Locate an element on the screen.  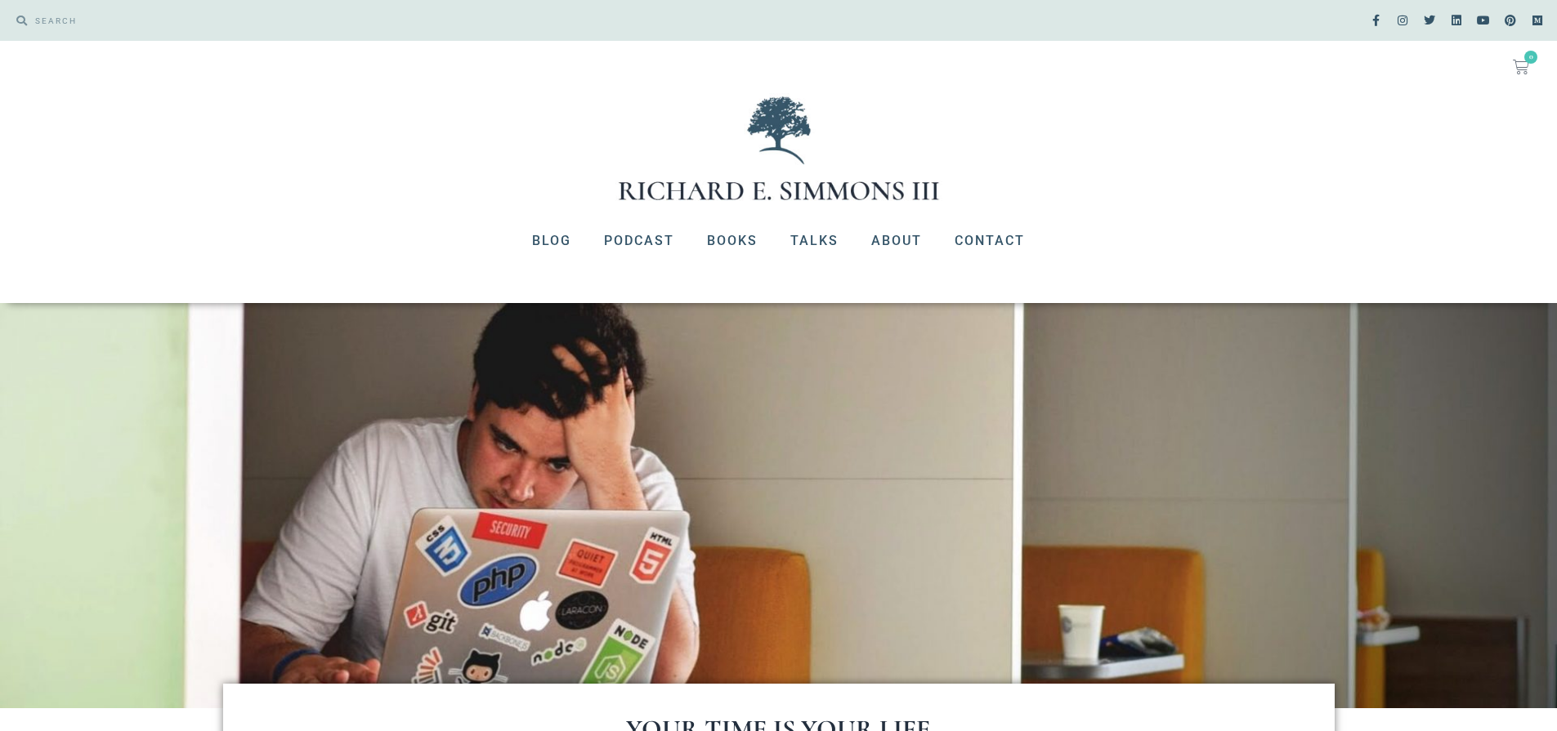
span: 0 is located at coordinates (1531, 57).